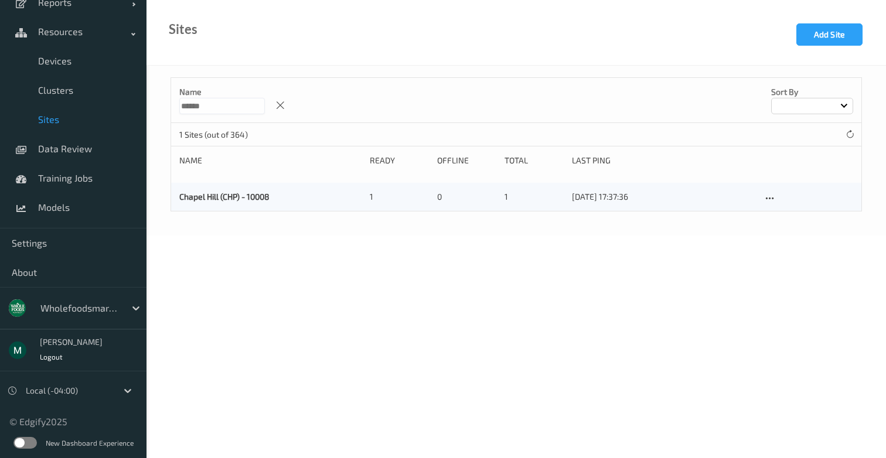 This screenshot has width=886, height=458. I want to click on div: Sites, so click(183, 29).